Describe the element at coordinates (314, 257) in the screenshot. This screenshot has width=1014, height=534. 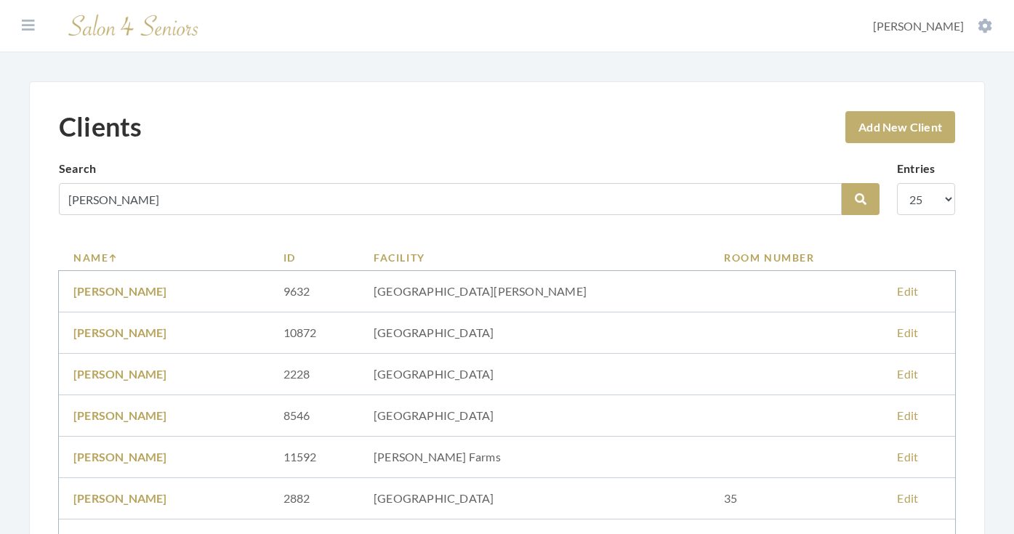
I see `a: ID` at that location.